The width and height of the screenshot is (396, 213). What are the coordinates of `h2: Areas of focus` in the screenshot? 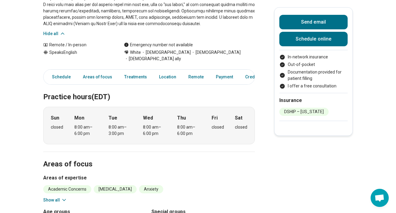 It's located at (149, 157).